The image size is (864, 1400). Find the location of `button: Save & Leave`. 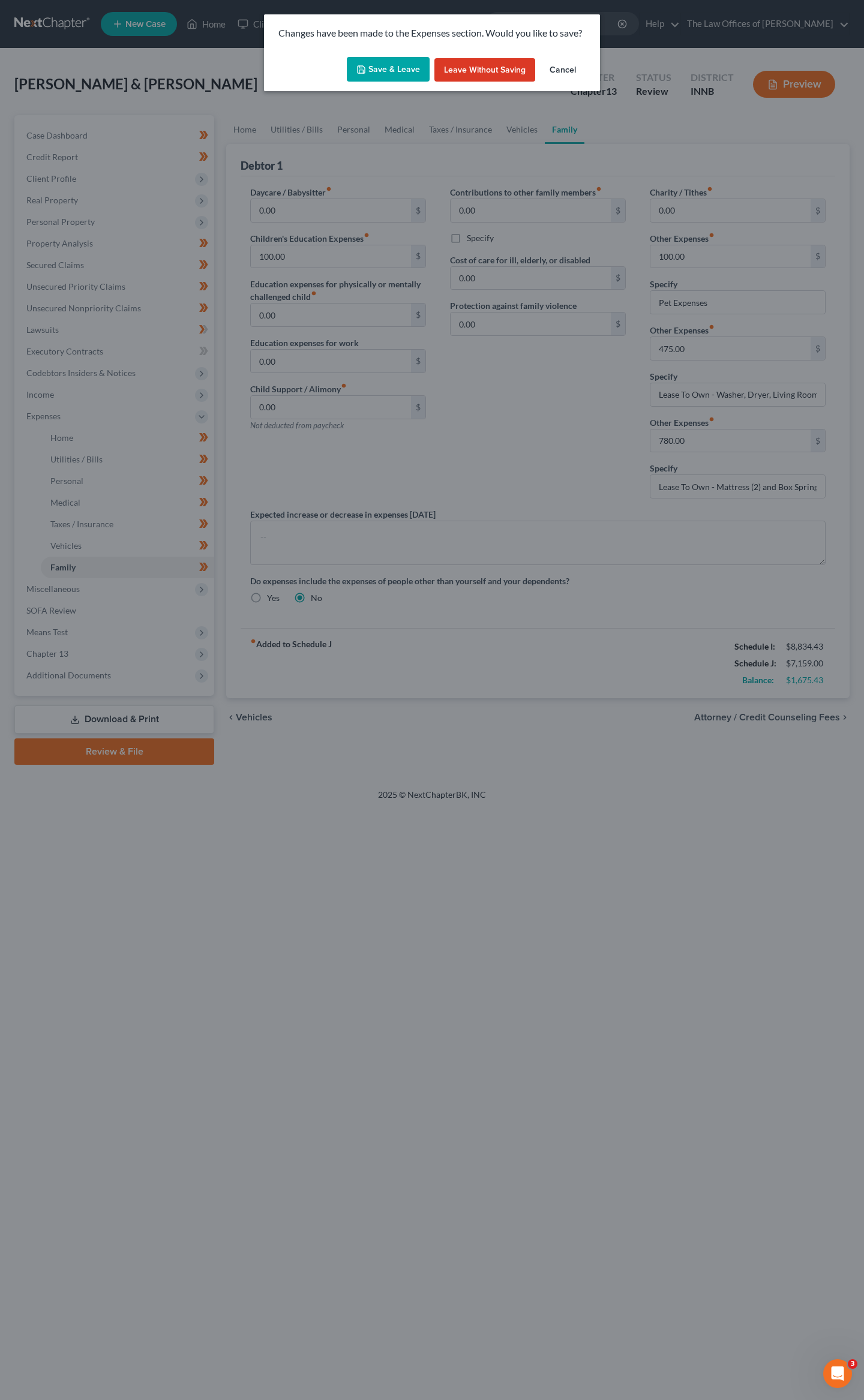

button: Save & Leave is located at coordinates (388, 69).